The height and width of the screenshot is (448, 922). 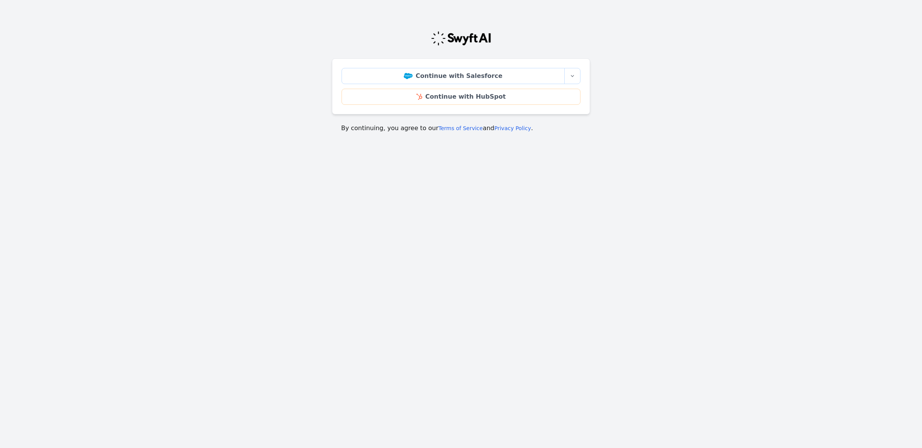 What do you see at coordinates (512, 128) in the screenshot?
I see `a: Privacy Policy` at bounding box center [512, 128].